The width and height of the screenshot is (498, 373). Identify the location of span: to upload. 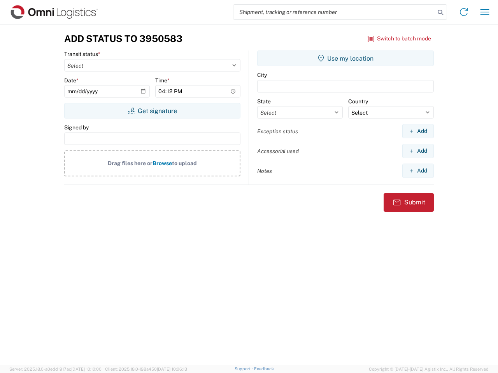
(184, 163).